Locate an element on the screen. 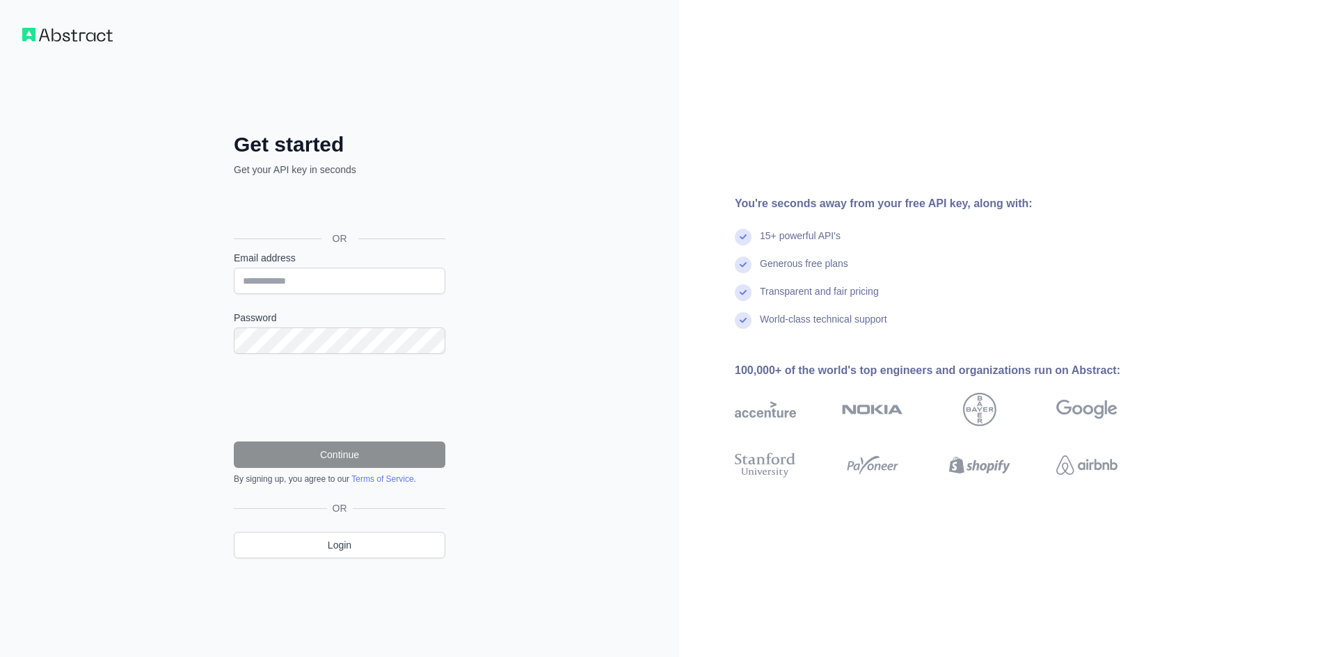 This screenshot has width=1336, height=657. h2: Get started is located at coordinates (339, 145).